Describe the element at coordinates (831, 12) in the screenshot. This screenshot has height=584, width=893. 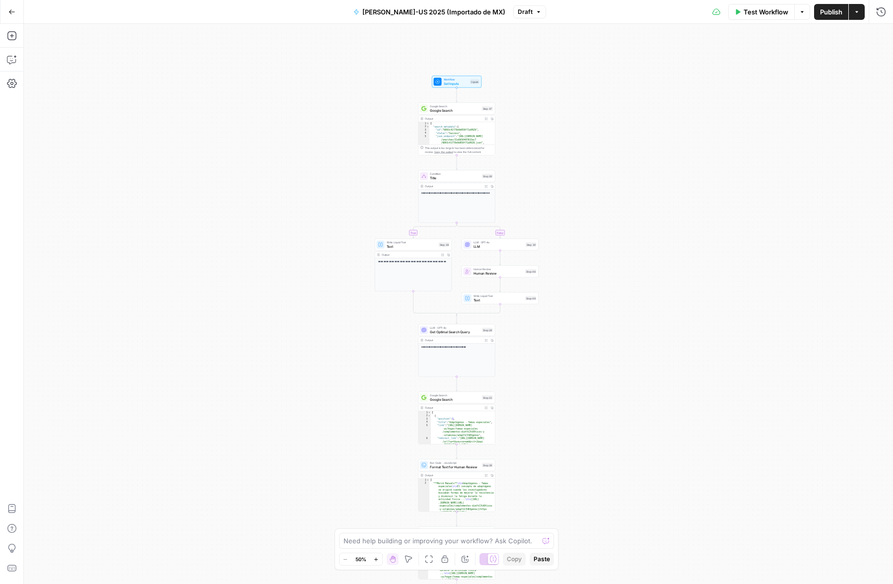
I see `button: Publish` at that location.